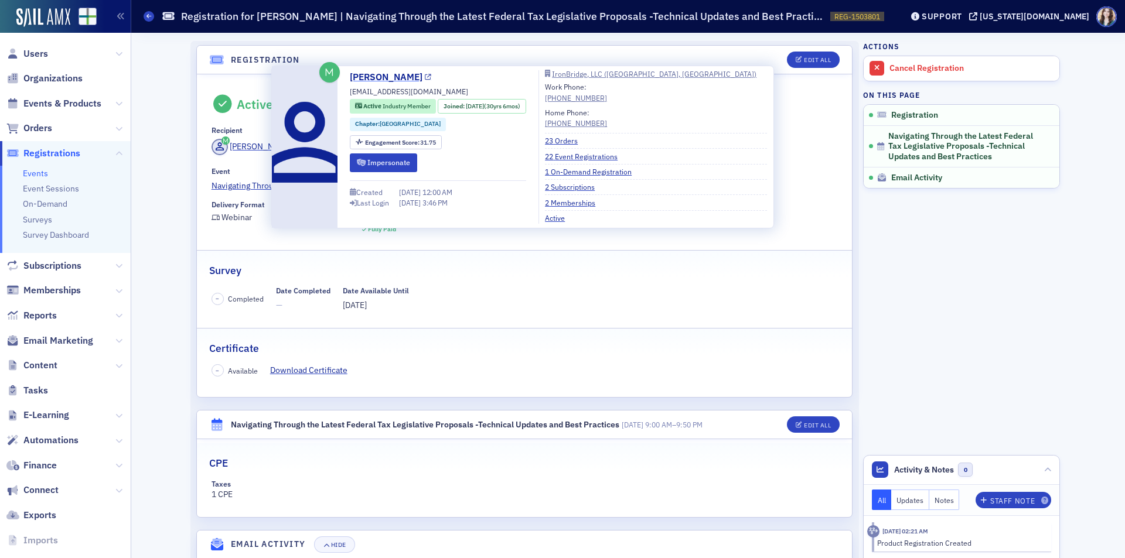 The width and height of the screenshot is (1125, 558). Describe the element at coordinates (574, 203) in the screenshot. I see `a: 2 Memberships` at that location.